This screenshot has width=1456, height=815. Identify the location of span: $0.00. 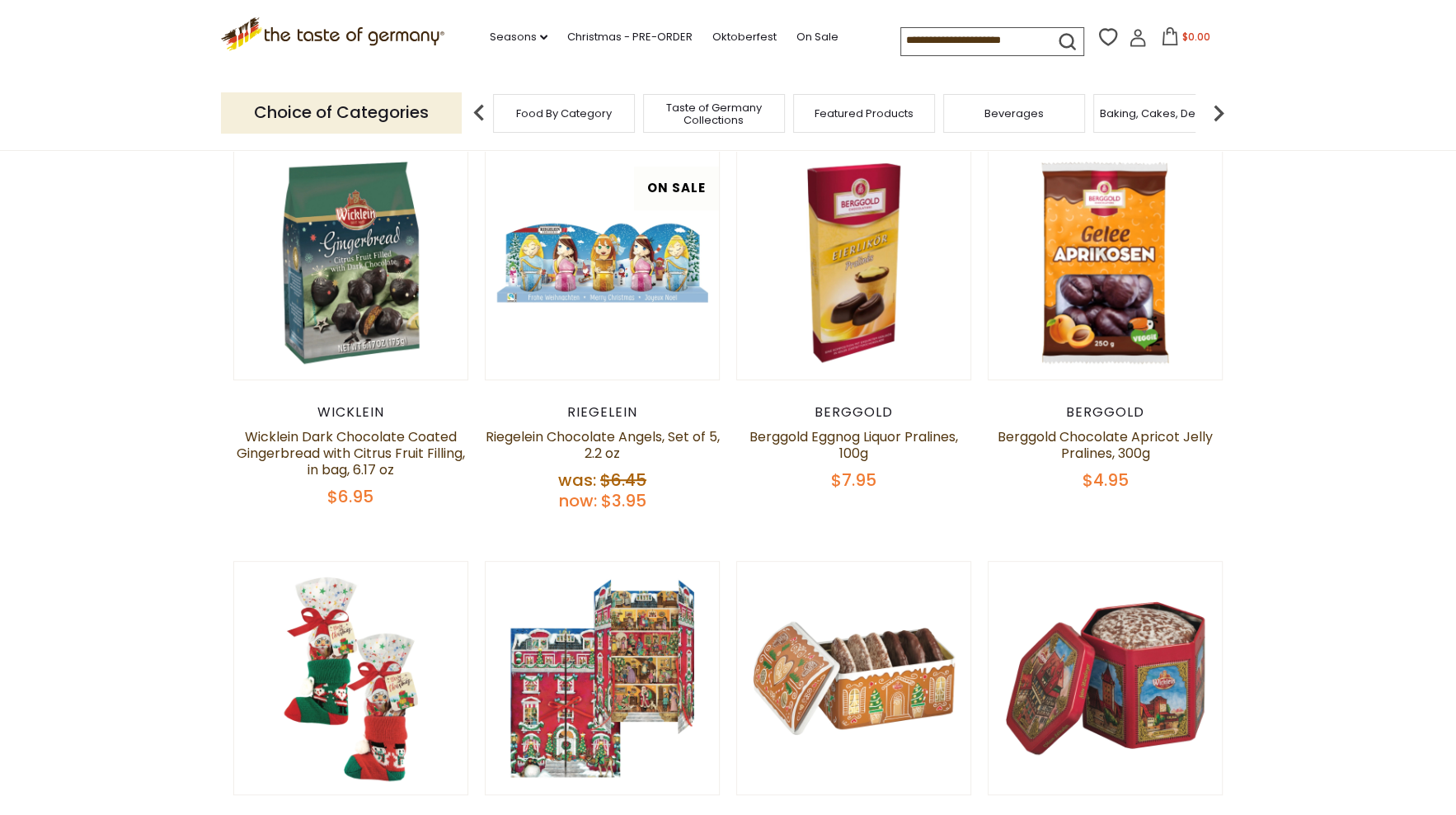
(1197, 36).